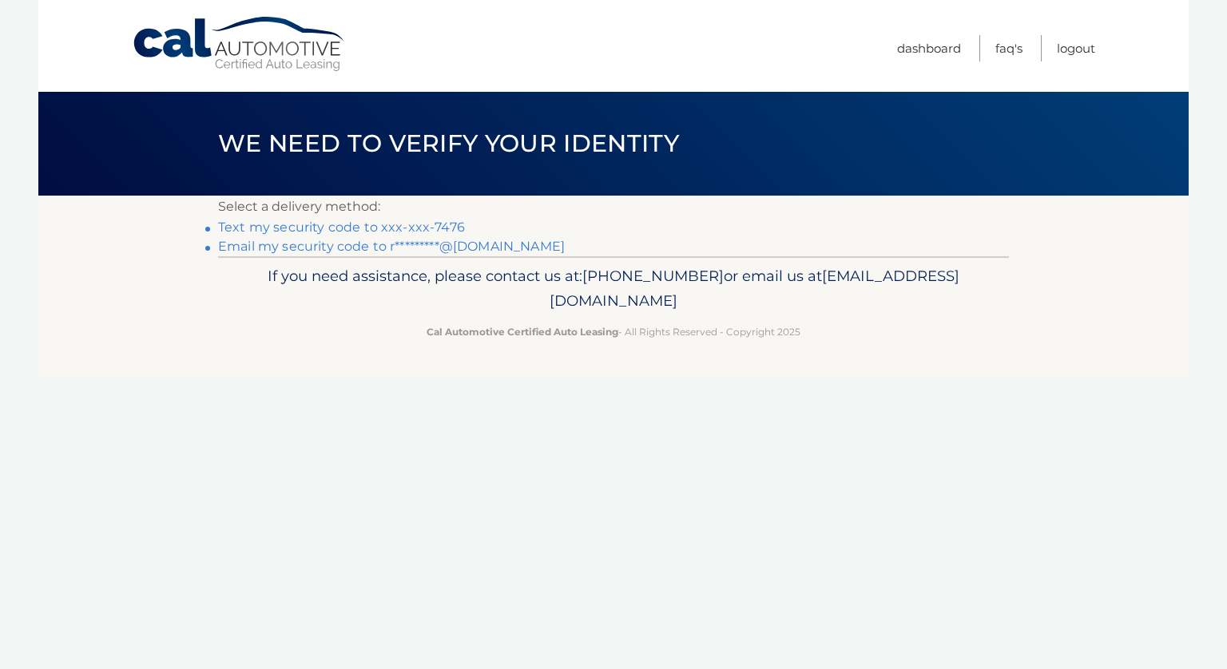  What do you see at coordinates (614, 289) in the screenshot?
I see `p: If you need assistance, please contact us at: or email us at` at bounding box center [614, 289].